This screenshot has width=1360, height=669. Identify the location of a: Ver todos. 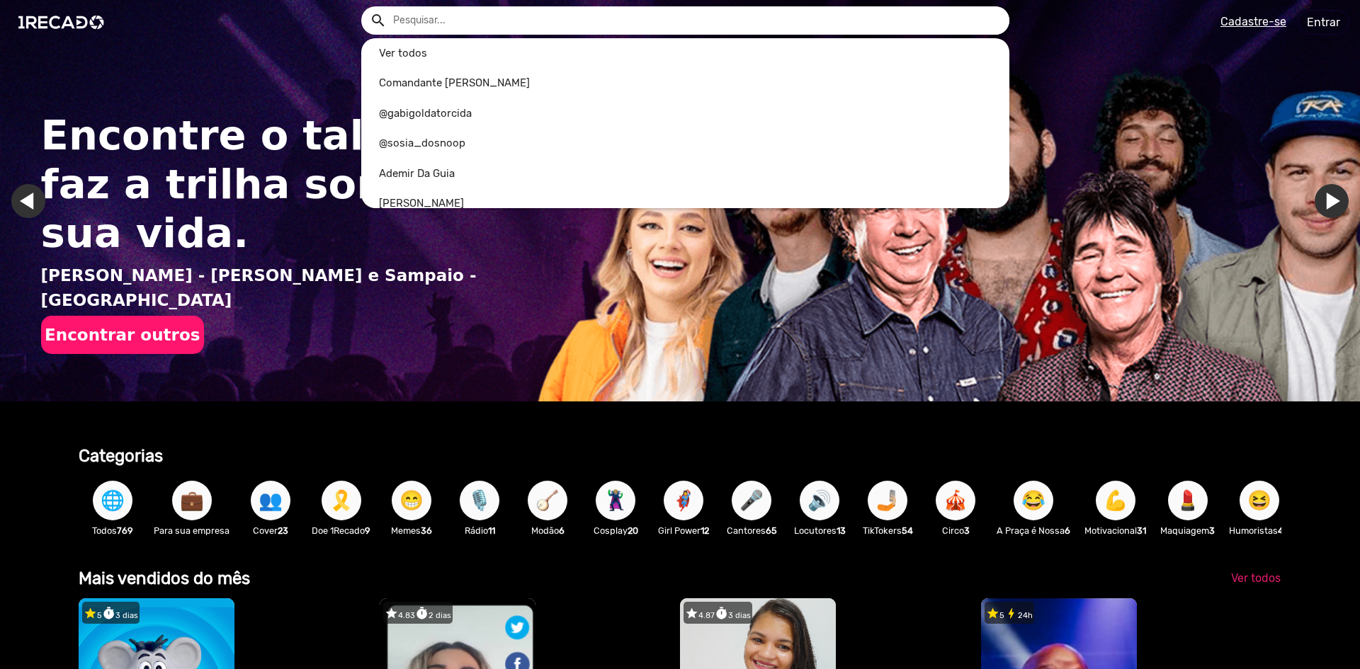
(685, 53).